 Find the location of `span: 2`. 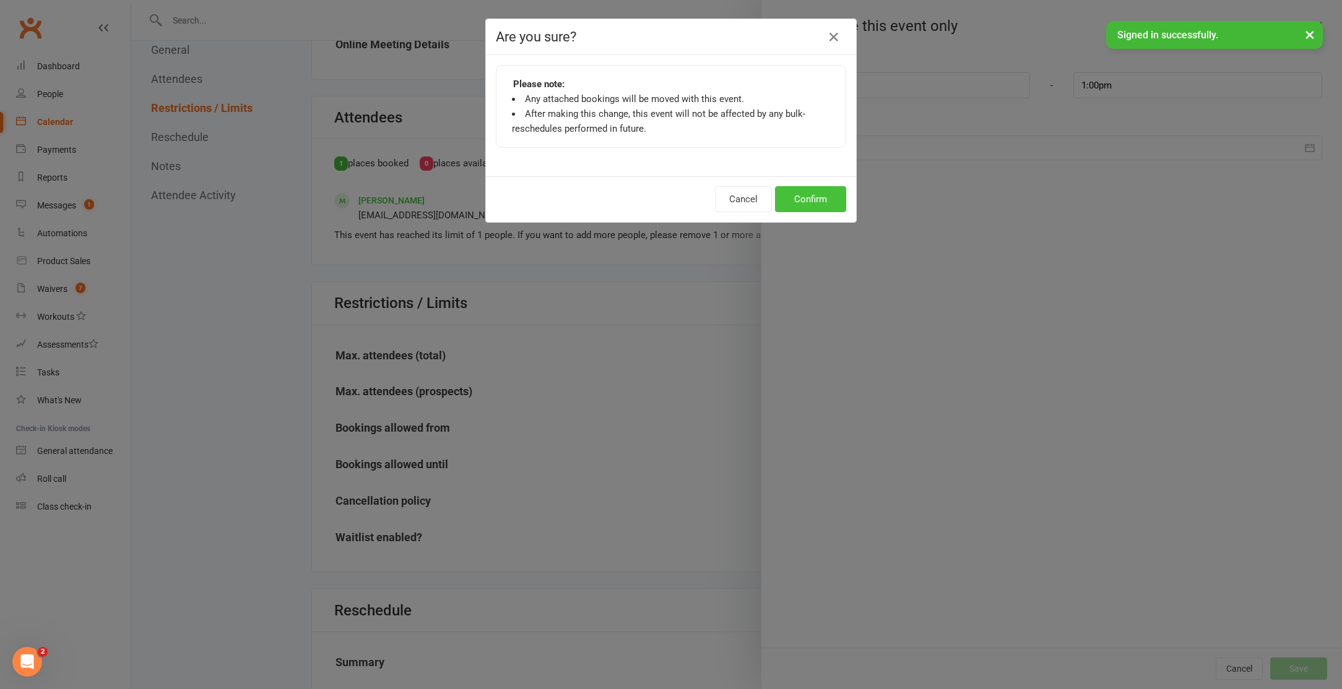

span: 2 is located at coordinates (43, 652).